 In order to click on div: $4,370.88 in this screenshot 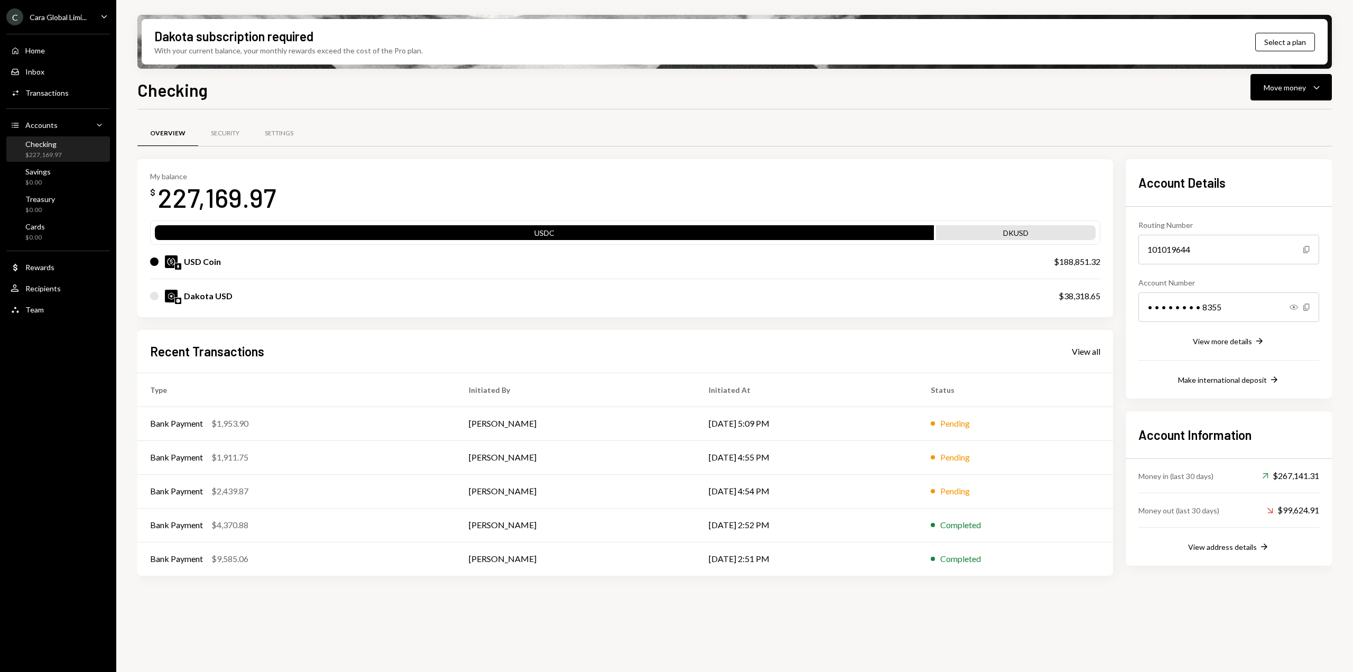, I will do `click(230, 525)`.